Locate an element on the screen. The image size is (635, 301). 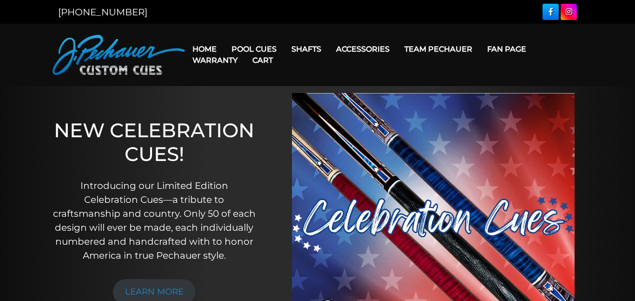
a: Accessories is located at coordinates (363, 49).